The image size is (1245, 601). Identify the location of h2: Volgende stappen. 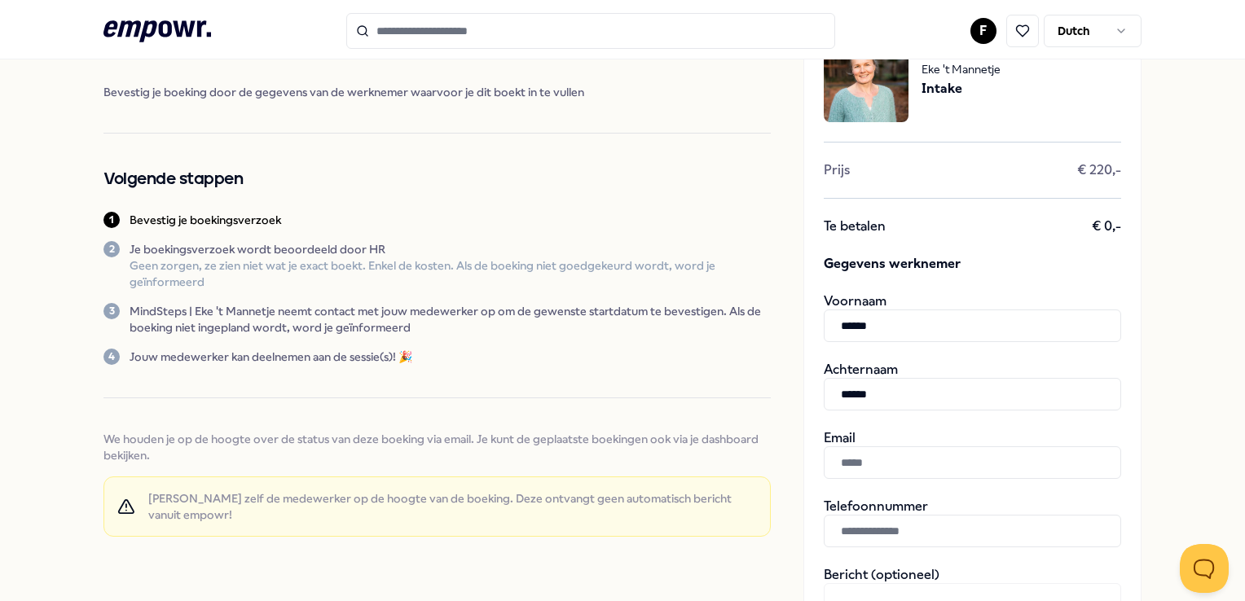
(437, 179).